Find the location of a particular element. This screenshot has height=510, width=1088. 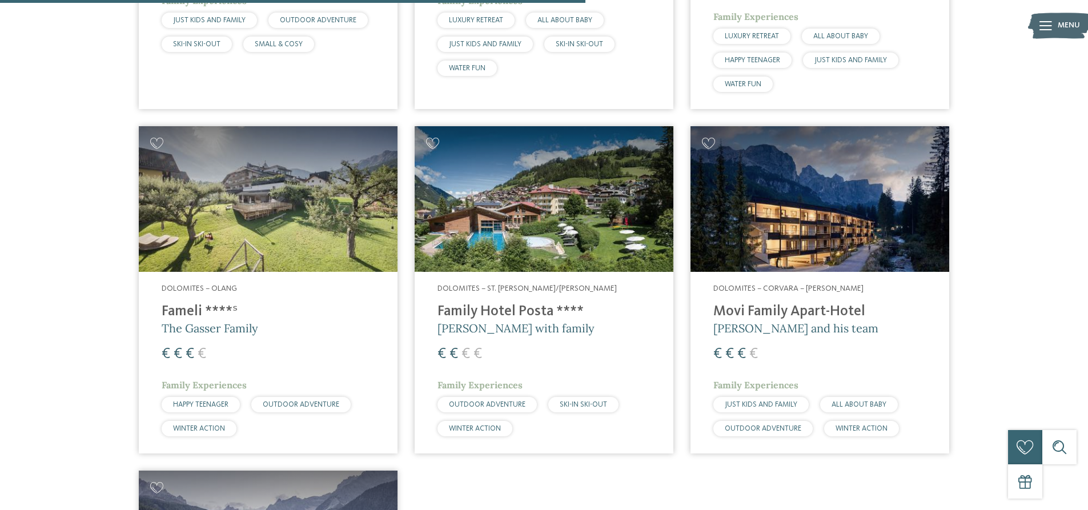

span: Dolomites – Olang is located at coordinates (199, 288).